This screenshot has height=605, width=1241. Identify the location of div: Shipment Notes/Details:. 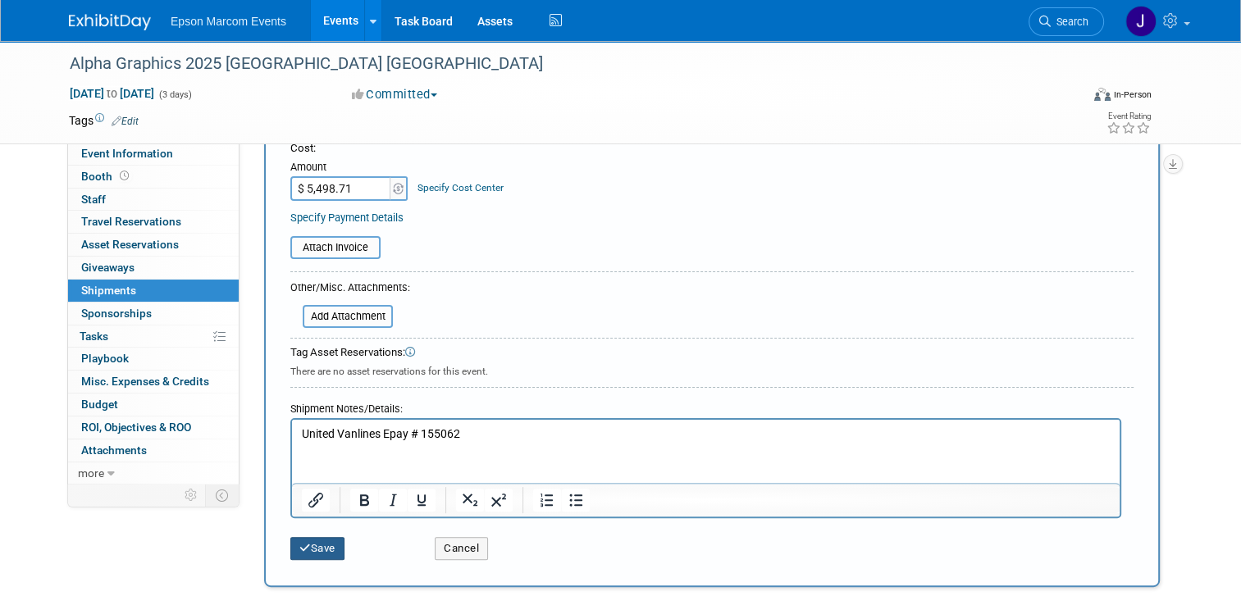
(705, 406).